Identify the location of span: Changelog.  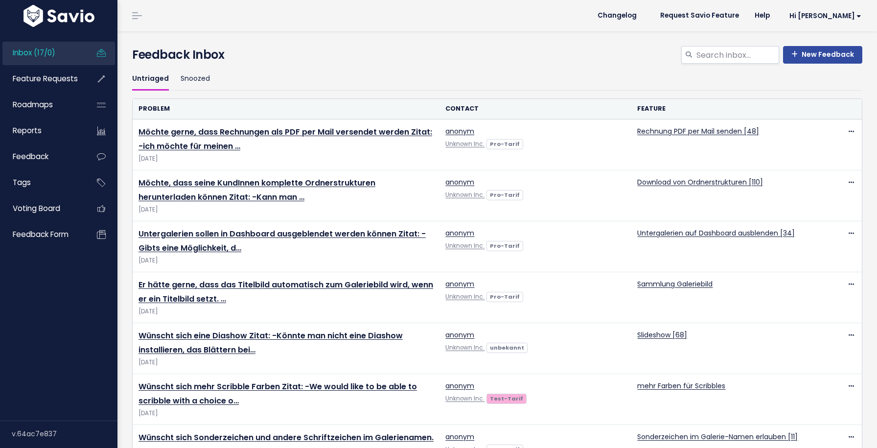
(617, 16).